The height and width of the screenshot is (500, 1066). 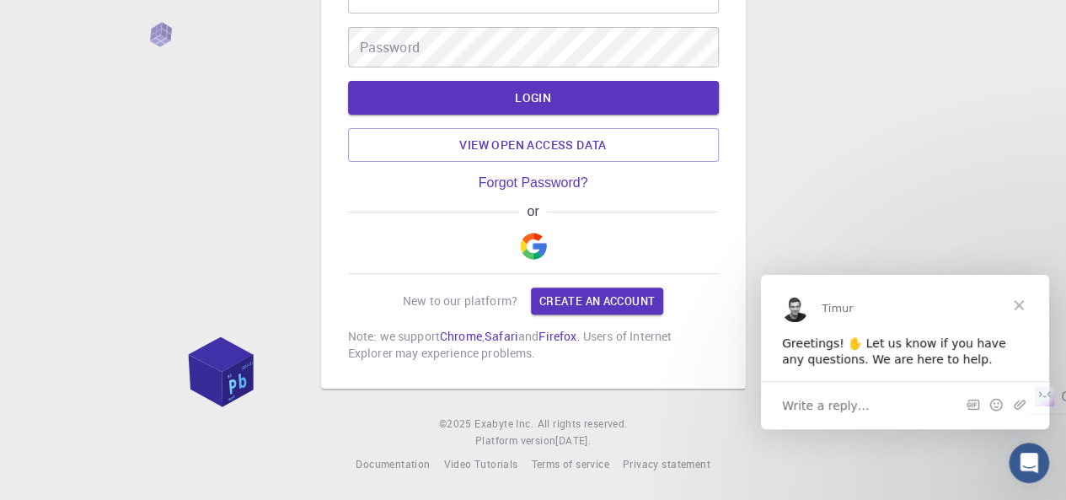 What do you see at coordinates (34, 34) in the screenshot?
I see `img: Profile image for Timur` at bounding box center [34, 34].